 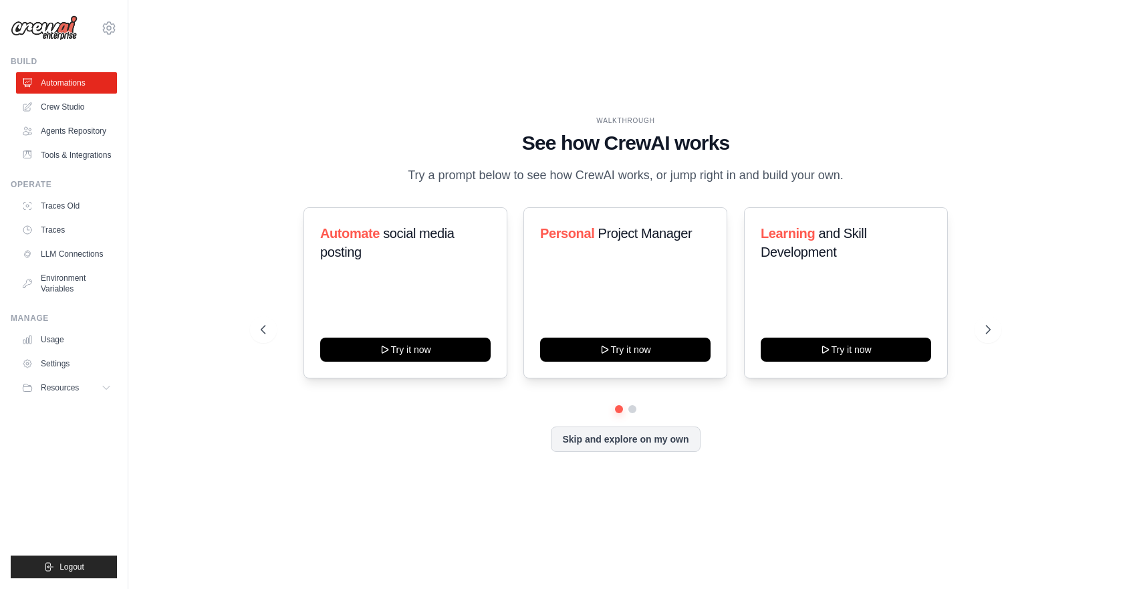 What do you see at coordinates (625, 175) in the screenshot?
I see `p: Try a prompt below to see how CrewAI works, or jump right in and build your own.` at bounding box center [625, 175].